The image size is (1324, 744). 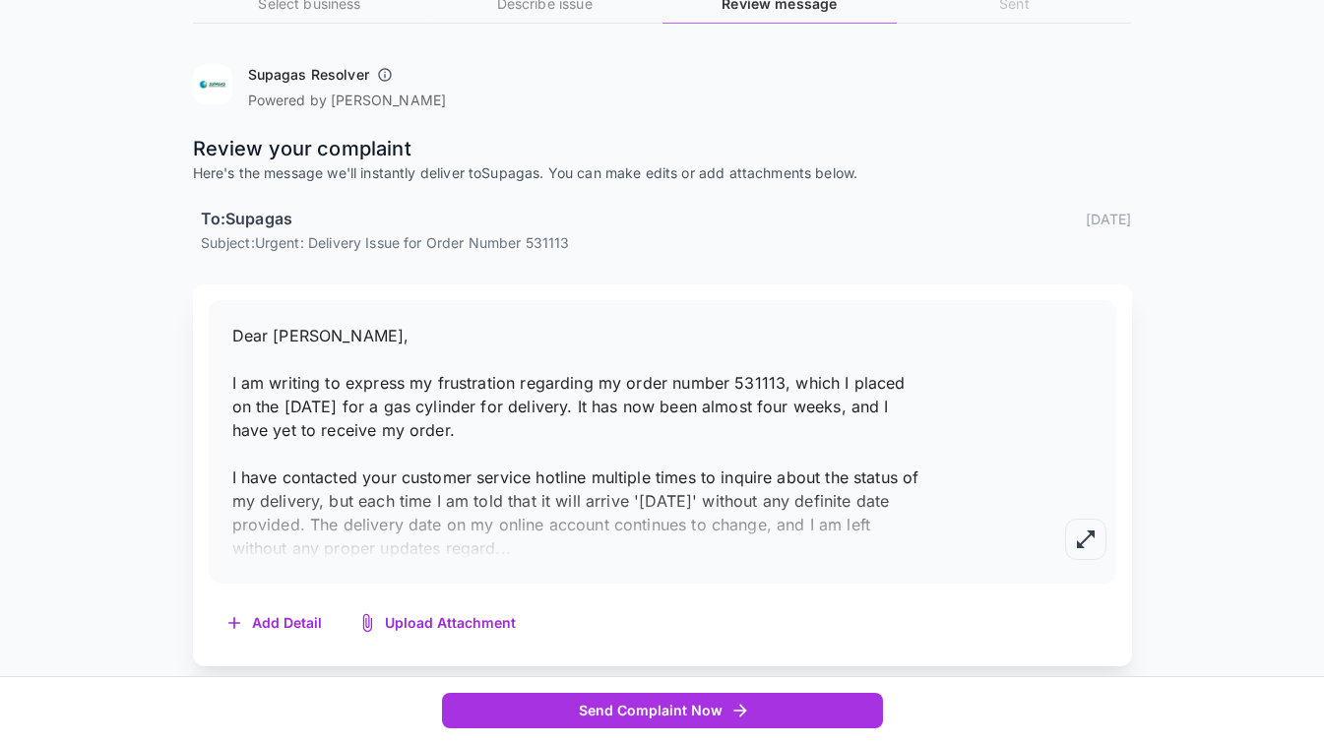 What do you see at coordinates (247, 220) in the screenshot?
I see `h6: To: Supagas` at bounding box center [247, 220].